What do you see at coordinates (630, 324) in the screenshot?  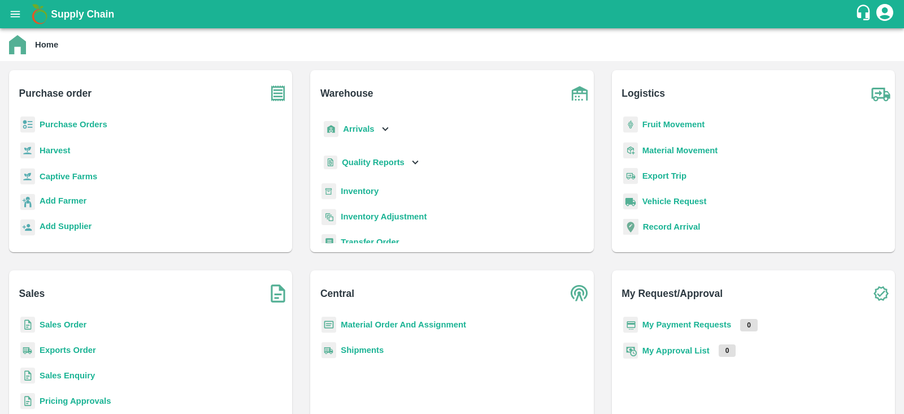 I see `img: payment` at bounding box center [630, 324].